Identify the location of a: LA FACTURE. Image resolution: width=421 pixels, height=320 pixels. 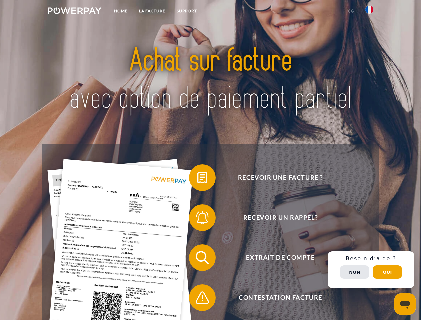
(152, 11).